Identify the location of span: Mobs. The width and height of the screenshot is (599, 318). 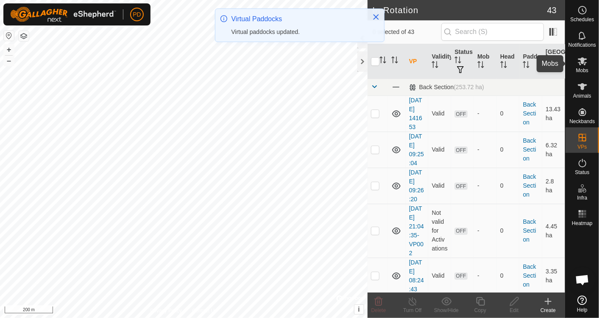
(582, 70).